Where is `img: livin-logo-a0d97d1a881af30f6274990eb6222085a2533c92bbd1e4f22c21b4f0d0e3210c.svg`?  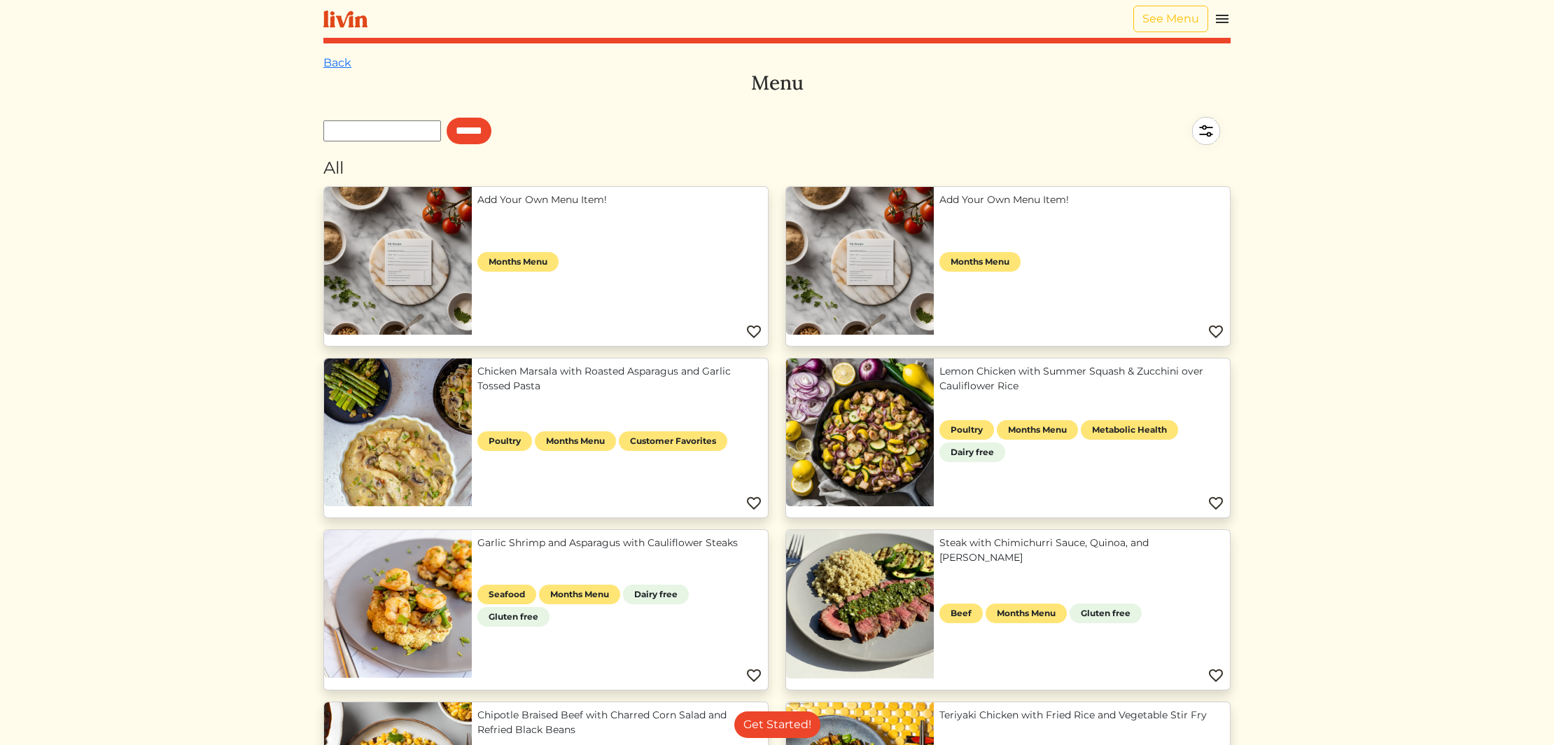 img: livin-logo-a0d97d1a881af30f6274990eb6222085a2533c92bbd1e4f22c21b4f0d0e3210c.svg is located at coordinates (345, 19).